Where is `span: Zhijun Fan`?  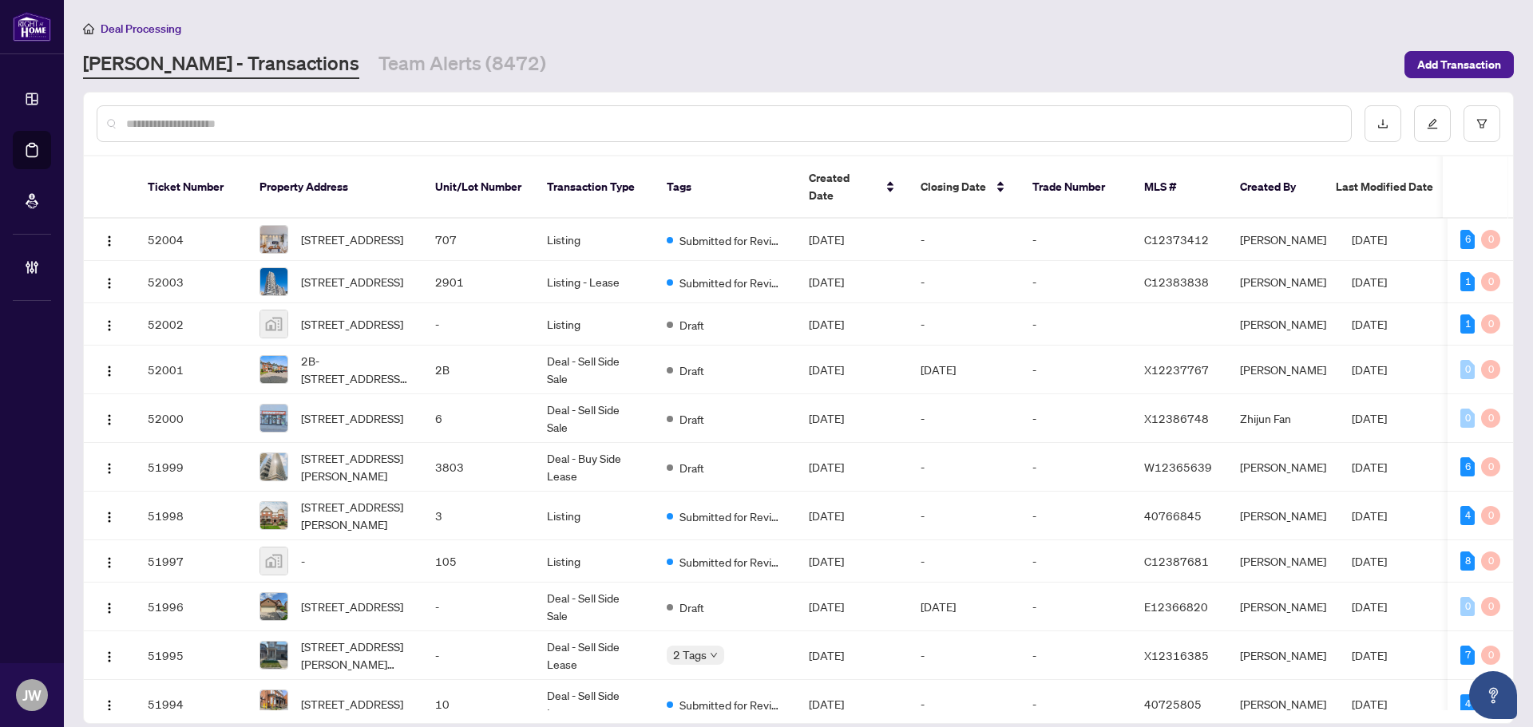
span: Zhijun Fan is located at coordinates (1266, 418).